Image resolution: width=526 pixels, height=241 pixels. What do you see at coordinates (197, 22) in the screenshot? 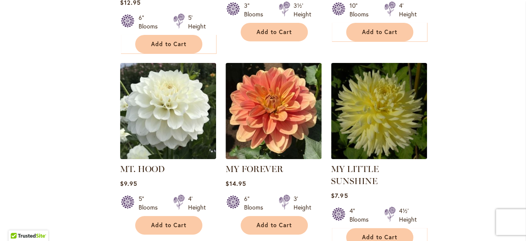
I see `div: 5' Height` at bounding box center [197, 22].